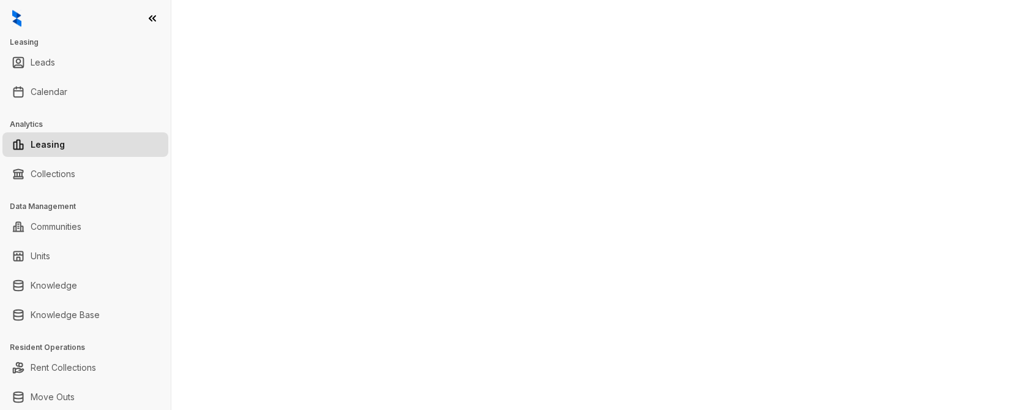  Describe the element at coordinates (90, 206) in the screenshot. I see `h3: Data Management` at that location.